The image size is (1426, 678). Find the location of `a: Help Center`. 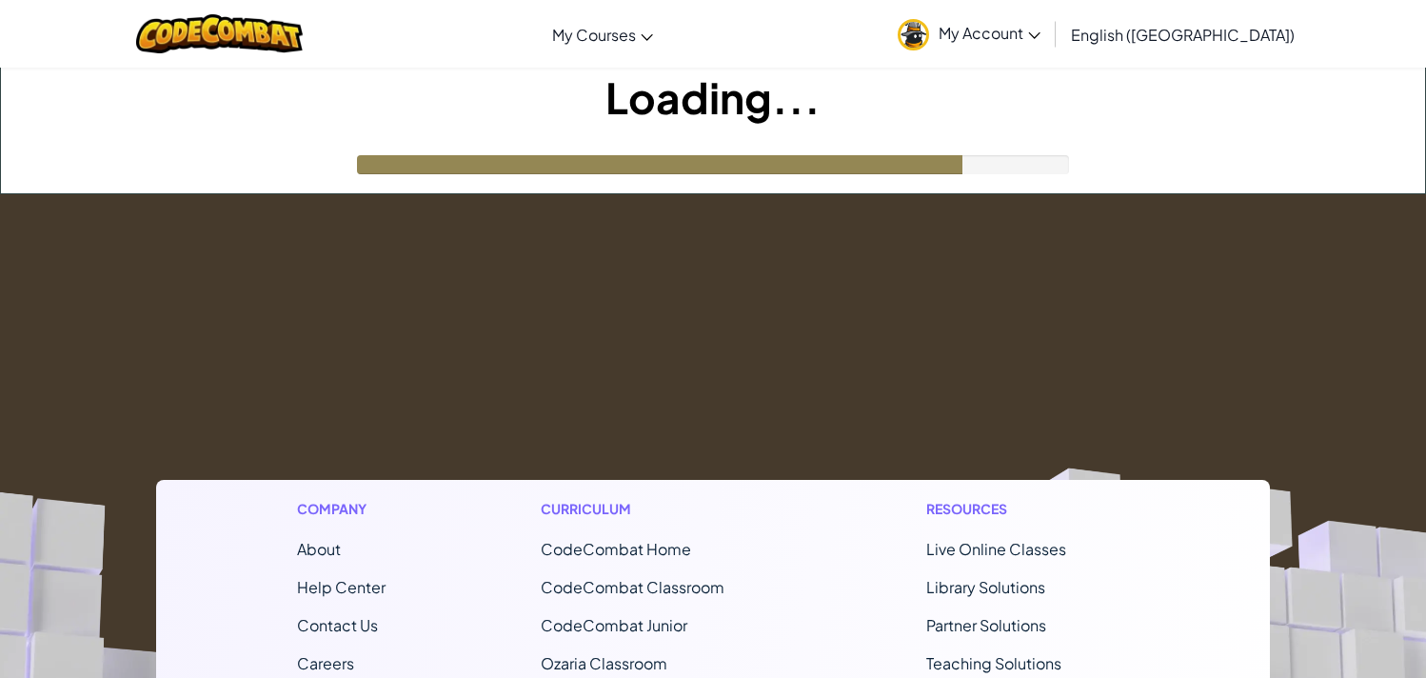

a: Help Center is located at coordinates (341, 586).